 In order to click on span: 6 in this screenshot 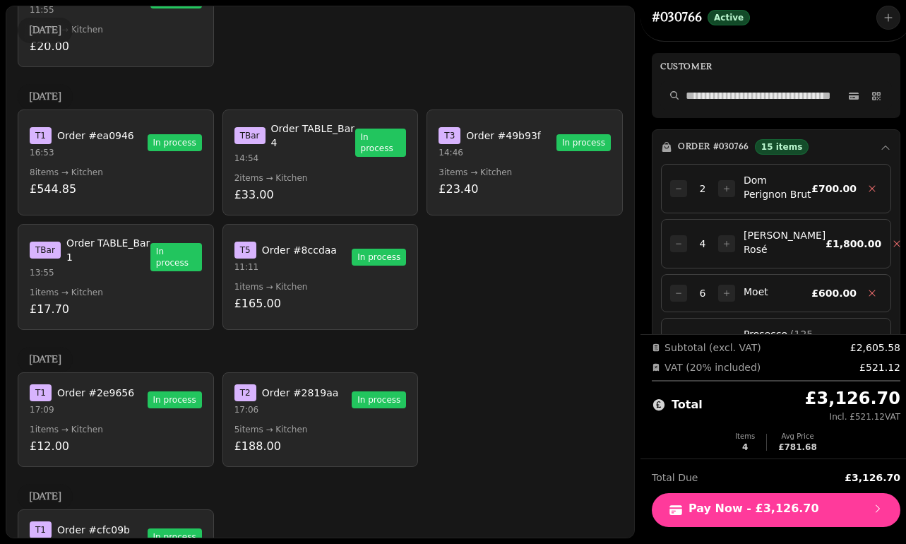, I will do `click(702, 293)`.